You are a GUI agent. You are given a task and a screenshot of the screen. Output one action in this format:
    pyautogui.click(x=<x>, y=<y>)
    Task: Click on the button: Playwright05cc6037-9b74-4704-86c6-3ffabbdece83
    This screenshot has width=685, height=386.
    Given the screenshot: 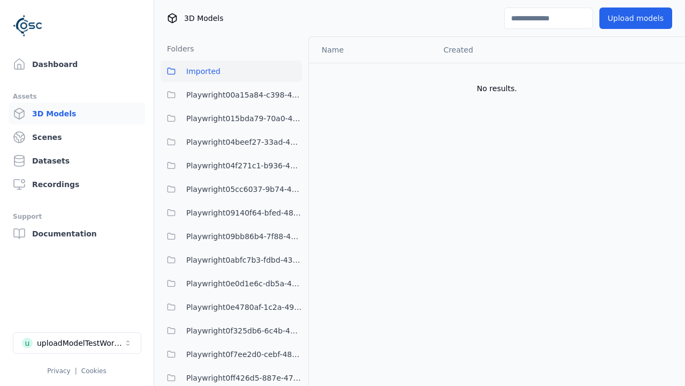 What is the action you would take?
    pyautogui.click(x=231, y=189)
    